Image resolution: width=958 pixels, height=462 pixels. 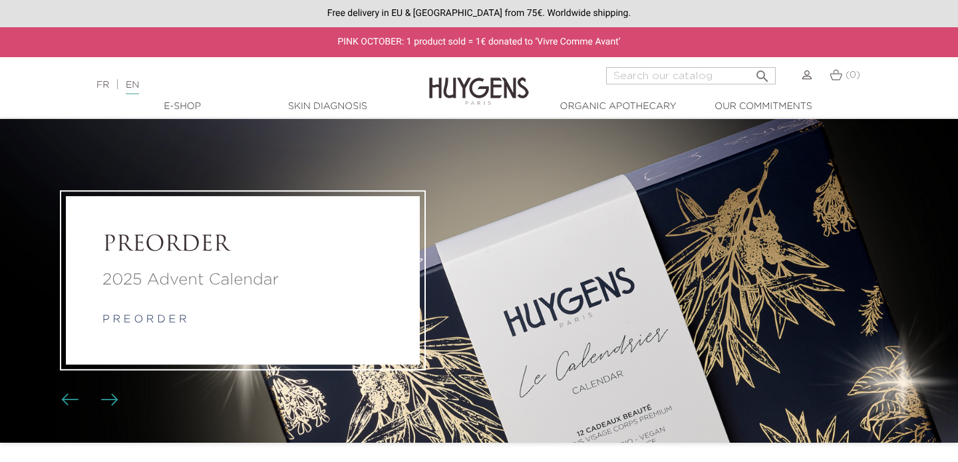 I want to click on input: Search, so click(x=690, y=76).